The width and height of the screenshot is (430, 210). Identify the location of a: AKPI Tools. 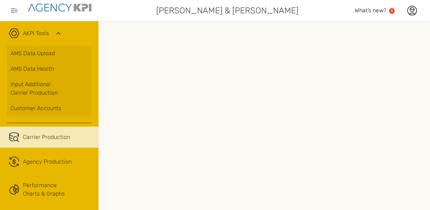
(36, 33).